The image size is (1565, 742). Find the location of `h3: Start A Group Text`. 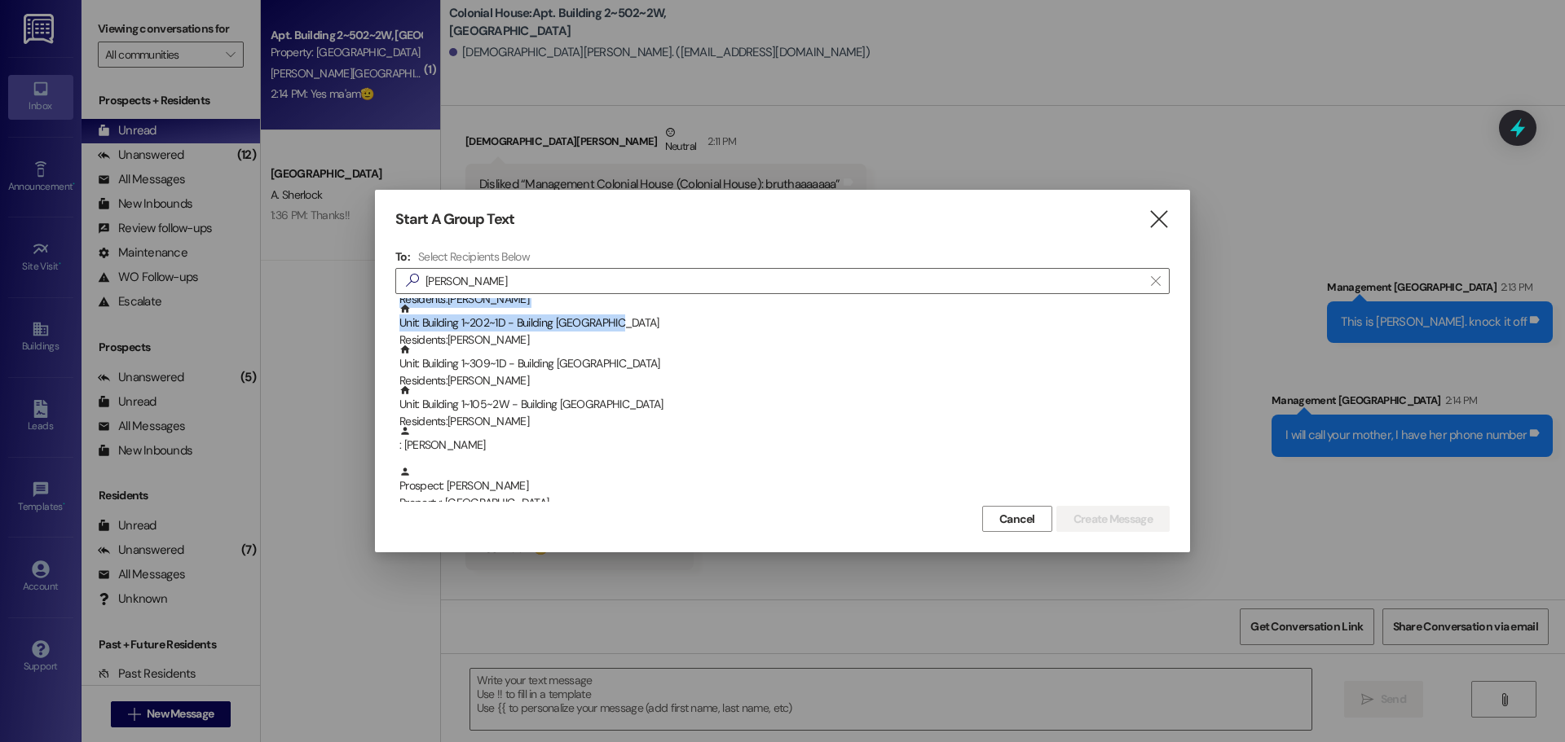

h3: Start A Group Text is located at coordinates (455, 219).